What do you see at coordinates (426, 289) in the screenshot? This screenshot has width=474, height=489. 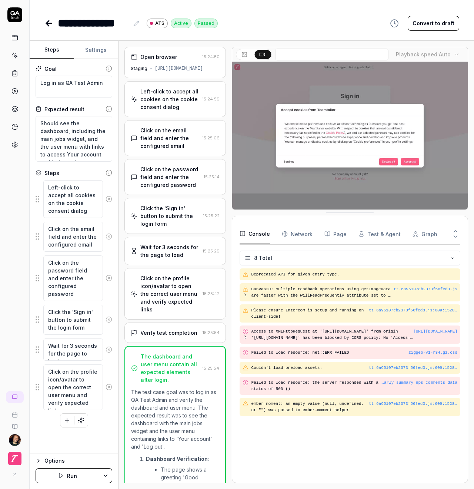 I see `div: tt.6a95107eb2373f56fed3.js` at bounding box center [426, 289].